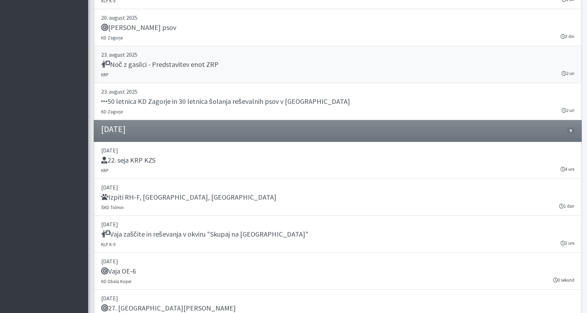 The width and height of the screenshot is (587, 313). Describe the element at coordinates (567, 206) in the screenshot. I see `small: 1 dan` at that location.